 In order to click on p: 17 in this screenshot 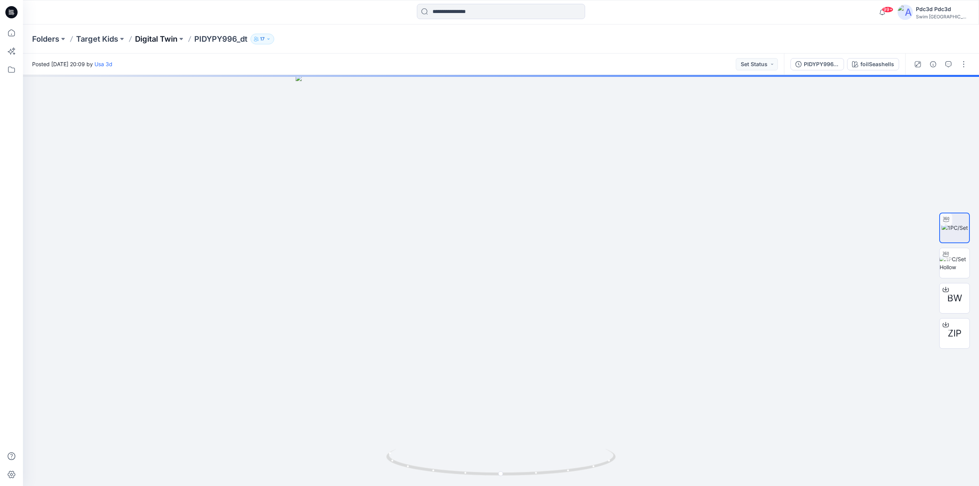, I will do `click(262, 39)`.